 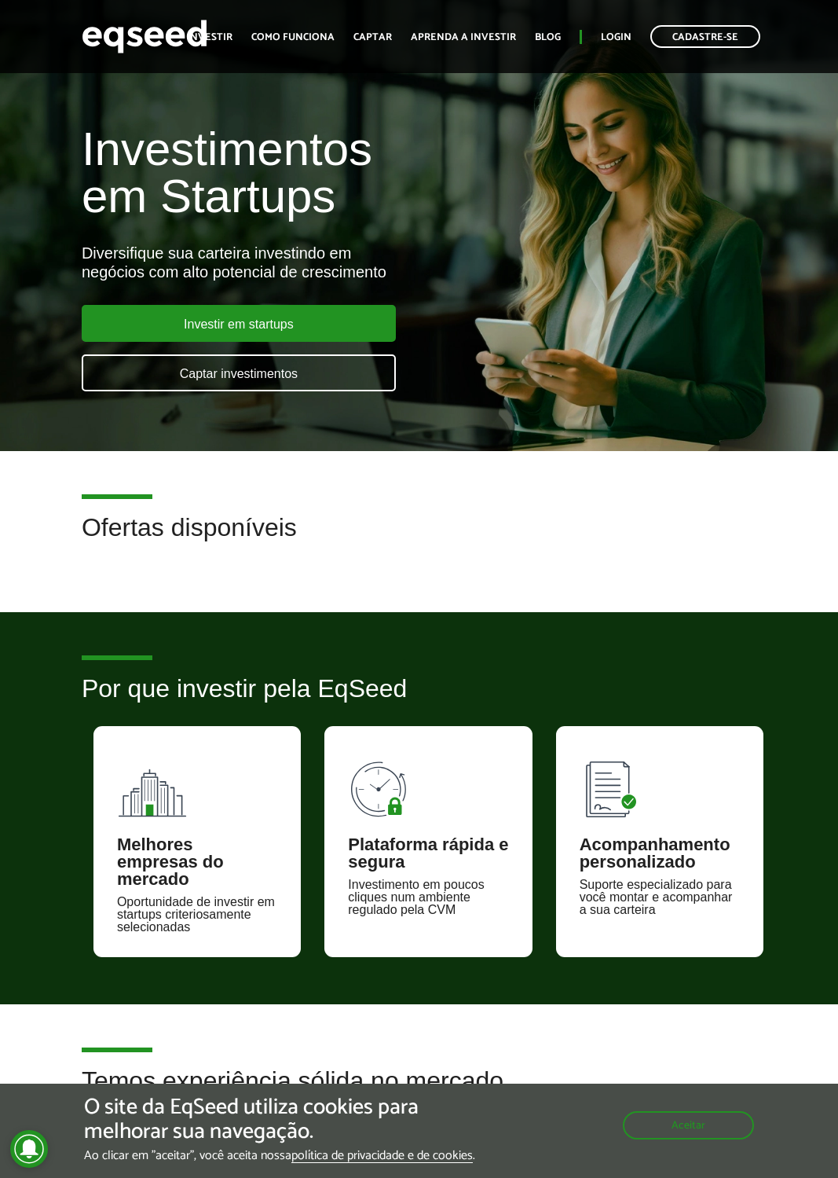 I want to click on h2: Por que investir pela EqSeed, so click(x=419, y=700).